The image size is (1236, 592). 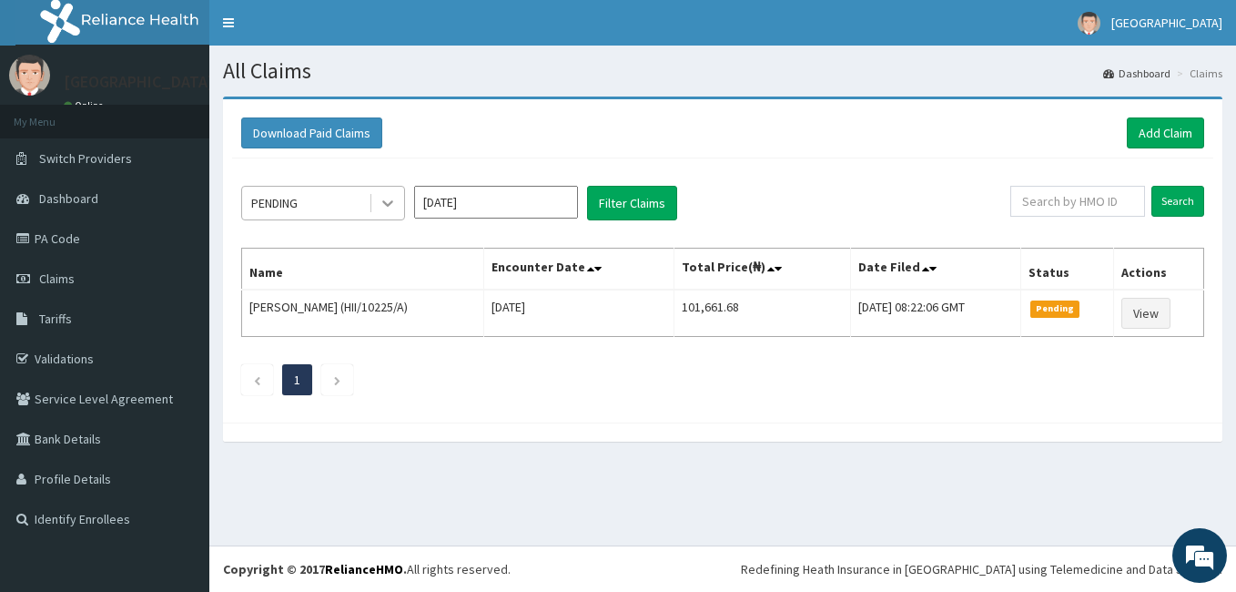 What do you see at coordinates (1137, 73) in the screenshot?
I see `a: Dashboard` at bounding box center [1137, 73].